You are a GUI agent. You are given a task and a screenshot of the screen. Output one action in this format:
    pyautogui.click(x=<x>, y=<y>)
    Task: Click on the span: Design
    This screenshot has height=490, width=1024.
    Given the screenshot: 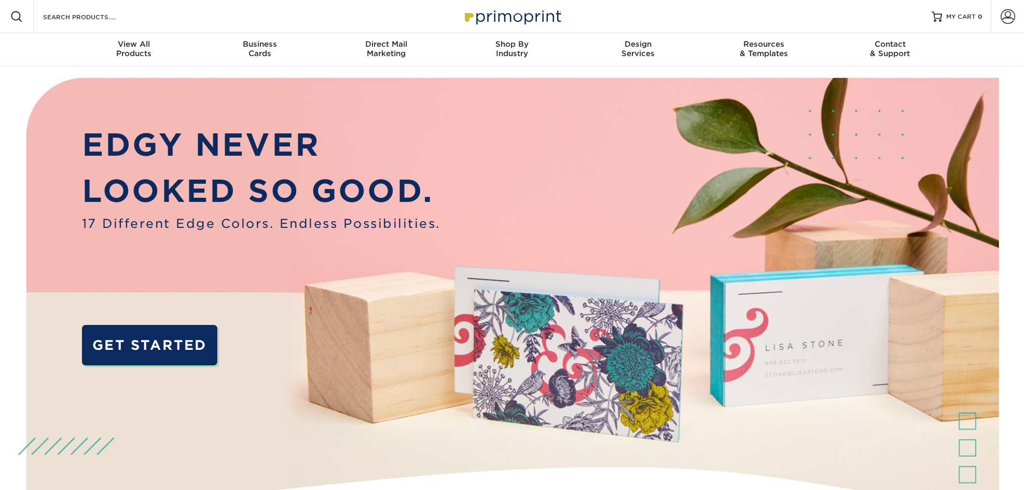 What is the action you would take?
    pyautogui.click(x=638, y=44)
    